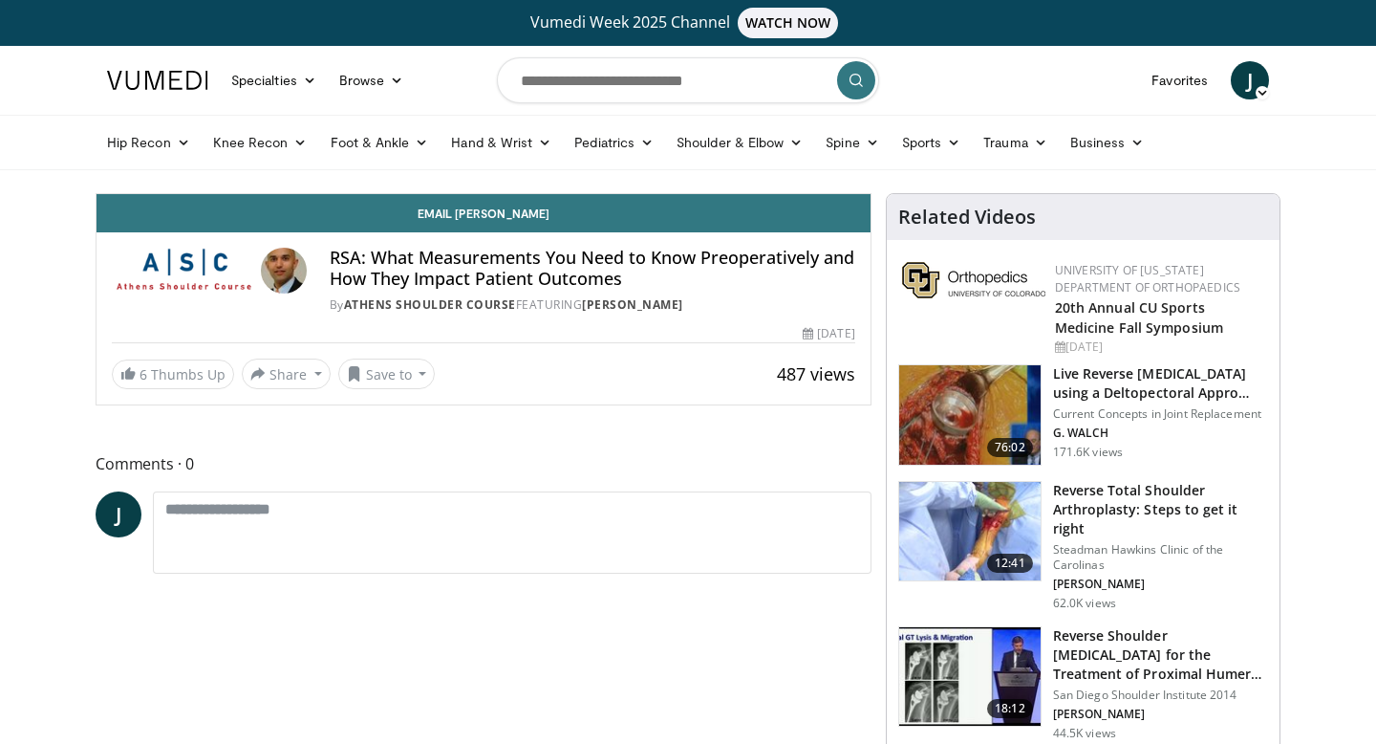  Describe the element at coordinates (1088, 452) in the screenshot. I see `p: 171.6K views` at that location.